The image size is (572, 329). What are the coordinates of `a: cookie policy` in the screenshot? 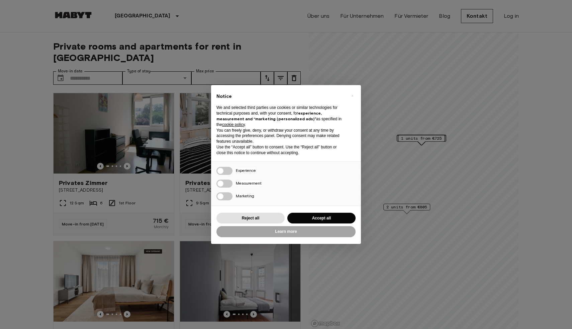 It's located at (234, 124).